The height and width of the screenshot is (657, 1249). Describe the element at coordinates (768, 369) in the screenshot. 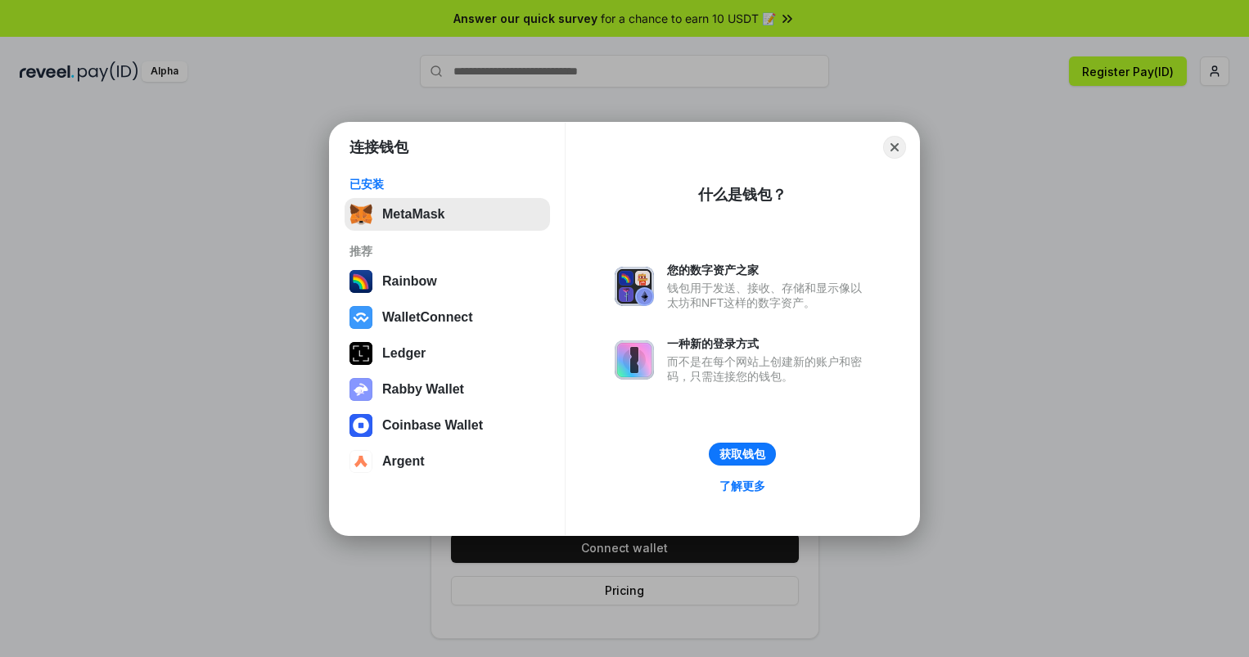

I see `div: 而不是在每个网站上创建新的账户和密码，只需连接您的钱包。` at that location.